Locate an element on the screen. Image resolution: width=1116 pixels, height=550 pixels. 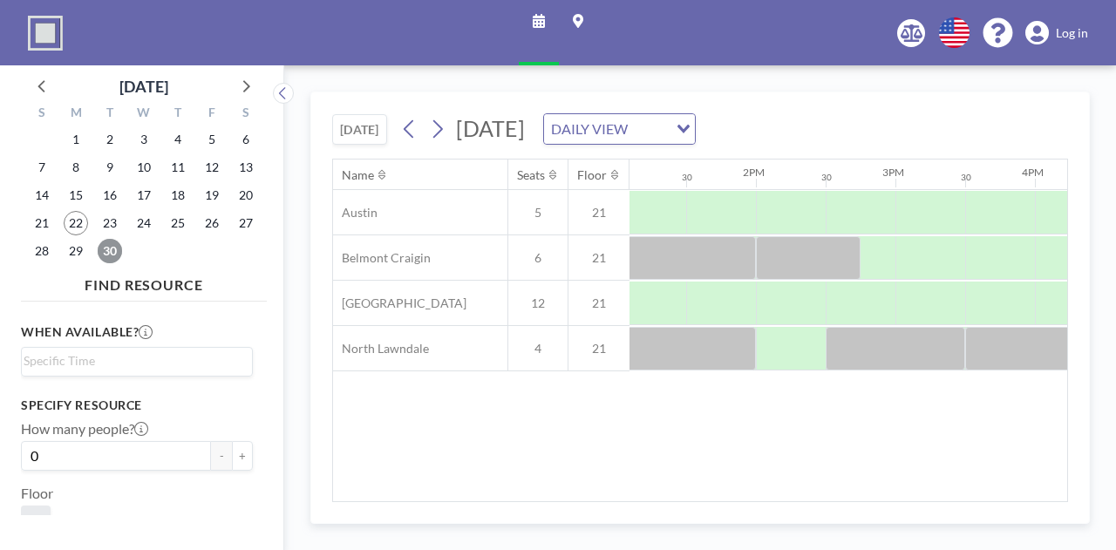
span: Tuesday, September 23, 2025 is located at coordinates (110, 223).